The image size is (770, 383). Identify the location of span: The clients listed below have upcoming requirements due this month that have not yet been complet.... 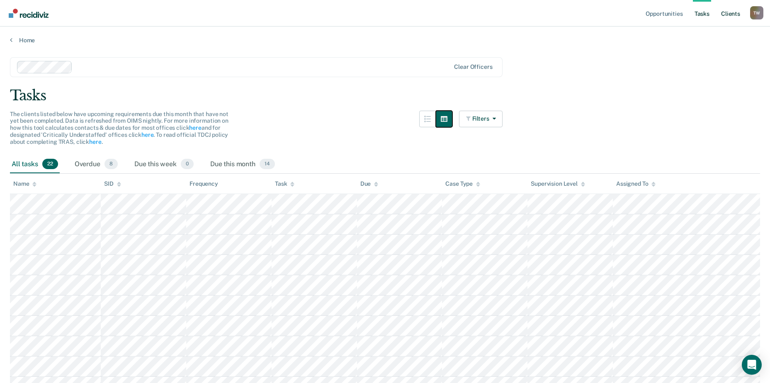
(119, 128).